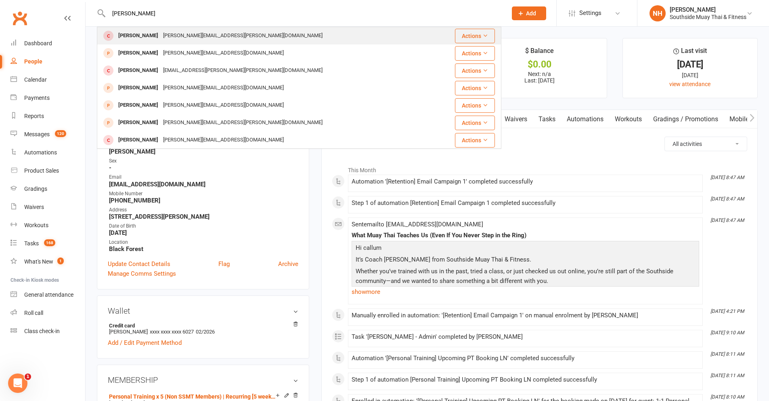  I want to click on input: Search..., so click(304, 13).